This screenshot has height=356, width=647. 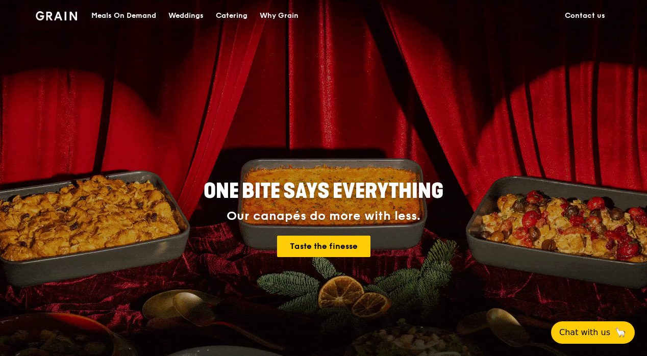 What do you see at coordinates (279, 16) in the screenshot?
I see `div: Why Grain` at bounding box center [279, 16].